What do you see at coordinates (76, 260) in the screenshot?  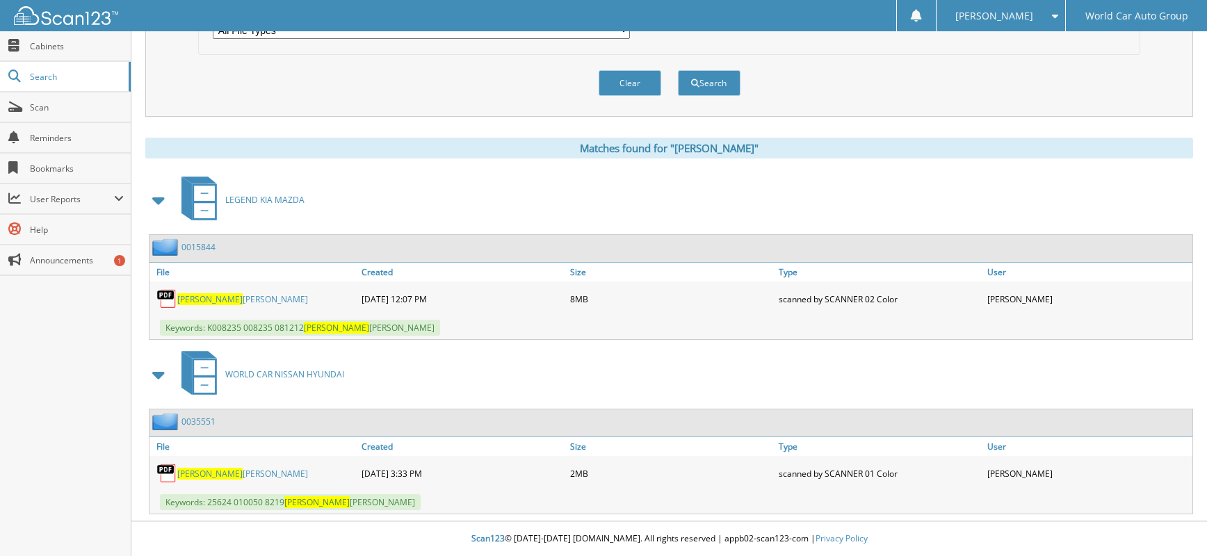 I see `span: Announcements` at bounding box center [76, 260].